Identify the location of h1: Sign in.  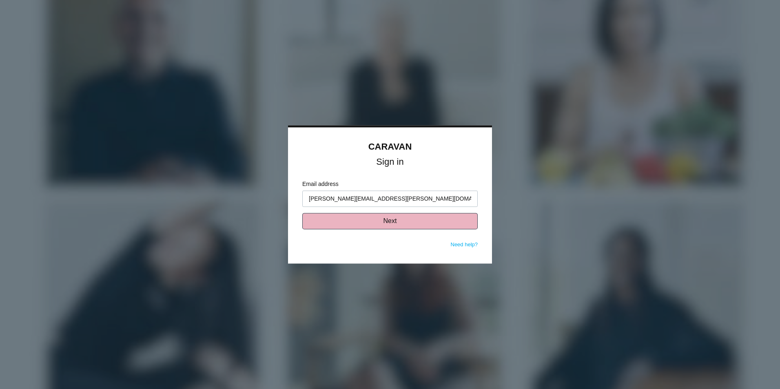
(390, 162).